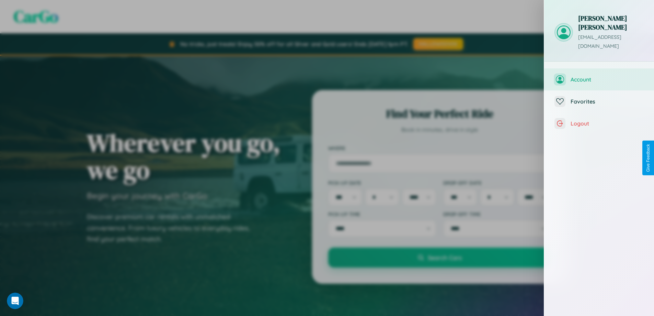  Describe the element at coordinates (648, 158) in the screenshot. I see `div: Give Feedback` at that location.